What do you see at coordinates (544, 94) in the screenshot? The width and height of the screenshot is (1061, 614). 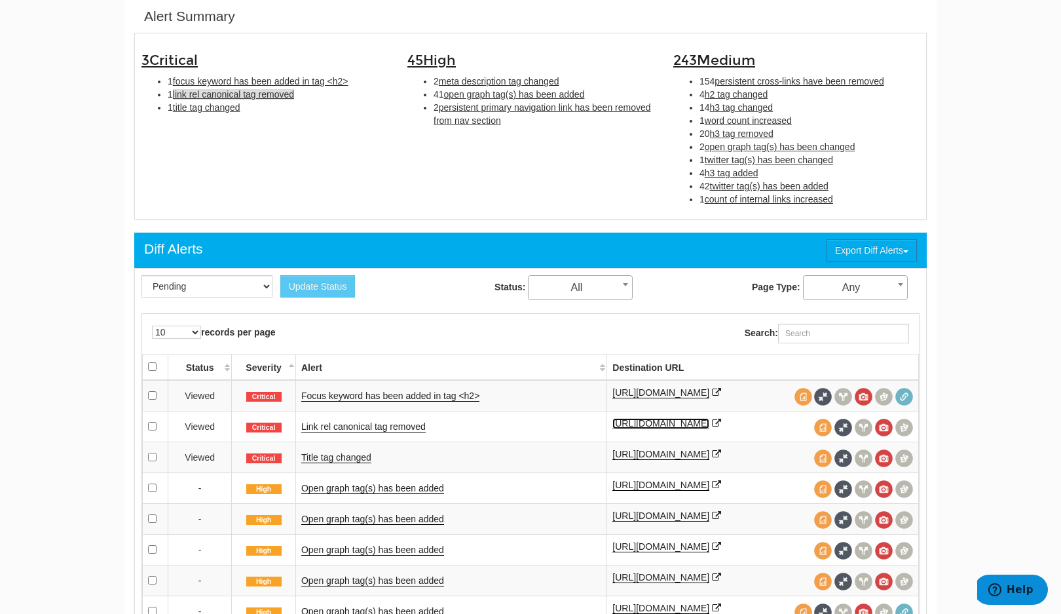 I see `li: 41` at bounding box center [544, 94].